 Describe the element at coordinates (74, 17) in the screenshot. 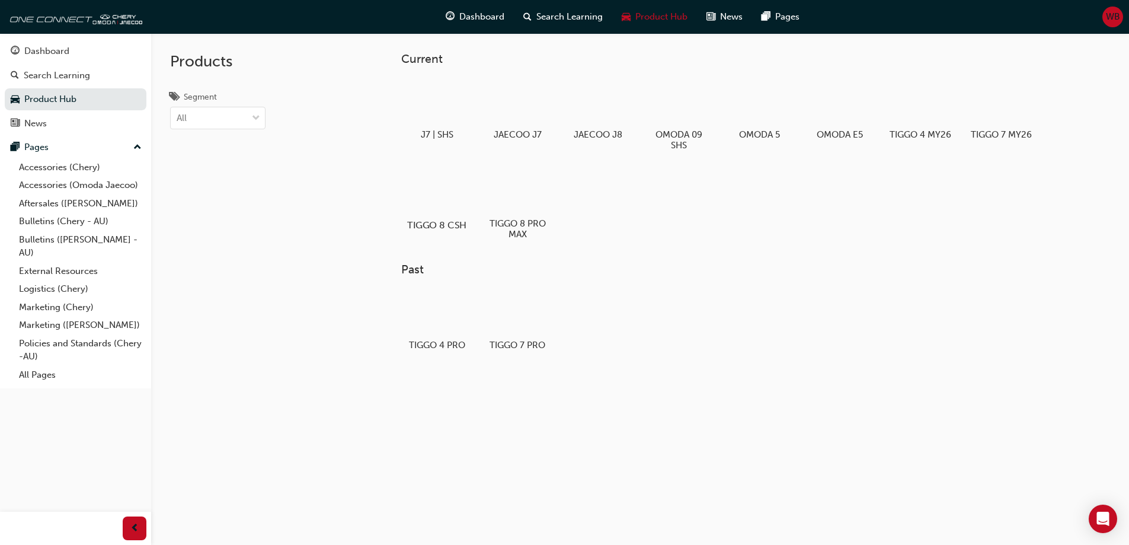

I see `img: oneconnect` at that location.